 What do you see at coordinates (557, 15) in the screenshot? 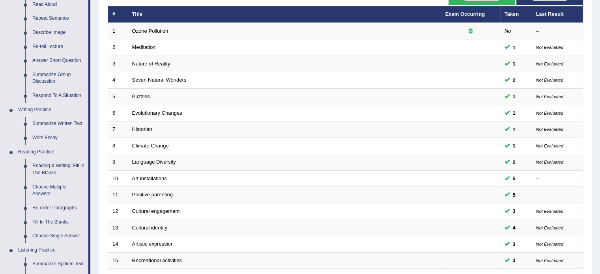
I see `th: Last Result` at bounding box center [557, 15].